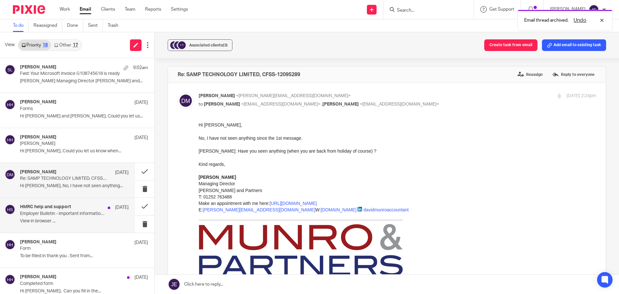 Image resolution: width=619 pixels, height=294 pixels. I want to click on h4: HMRC help and support, so click(45, 207).